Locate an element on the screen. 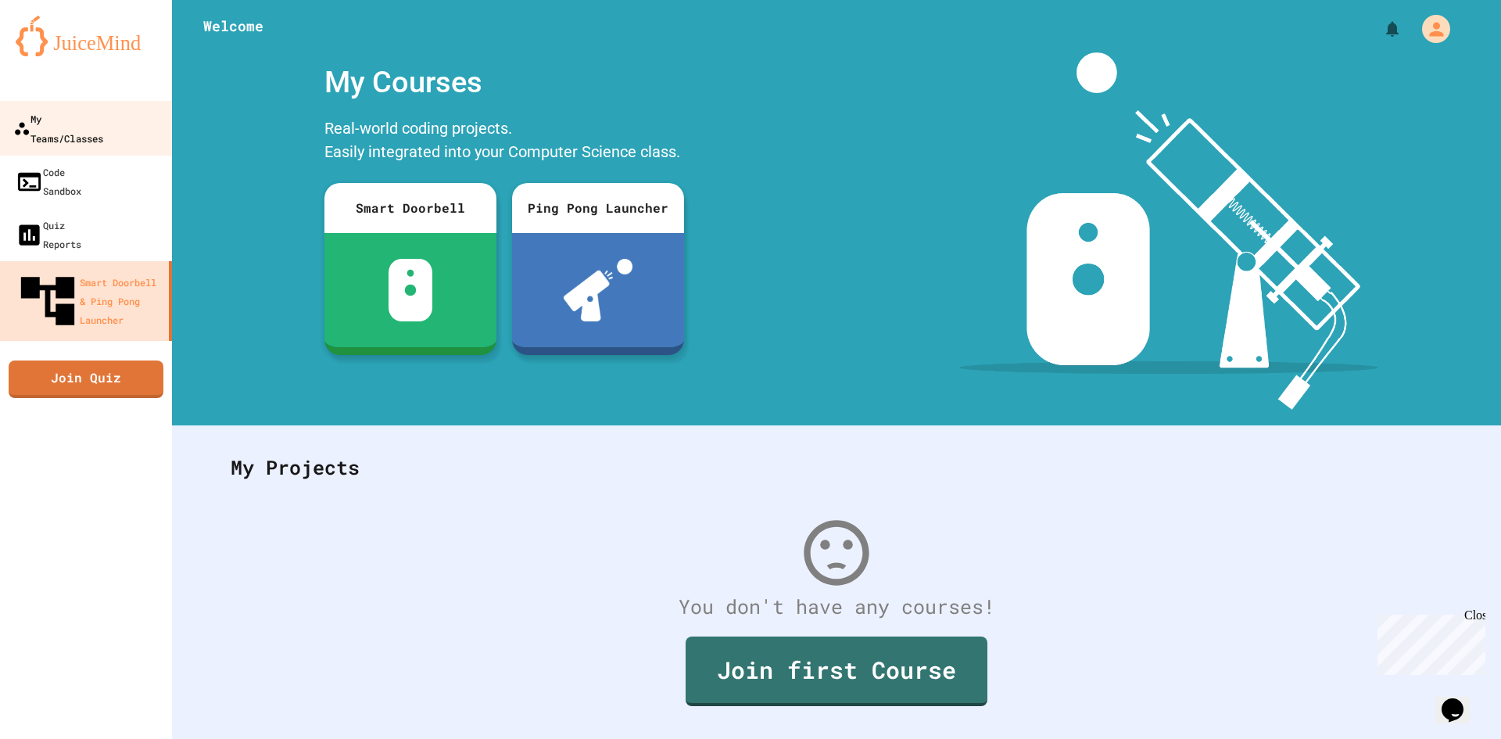  div: My Projects is located at coordinates (837, 468).